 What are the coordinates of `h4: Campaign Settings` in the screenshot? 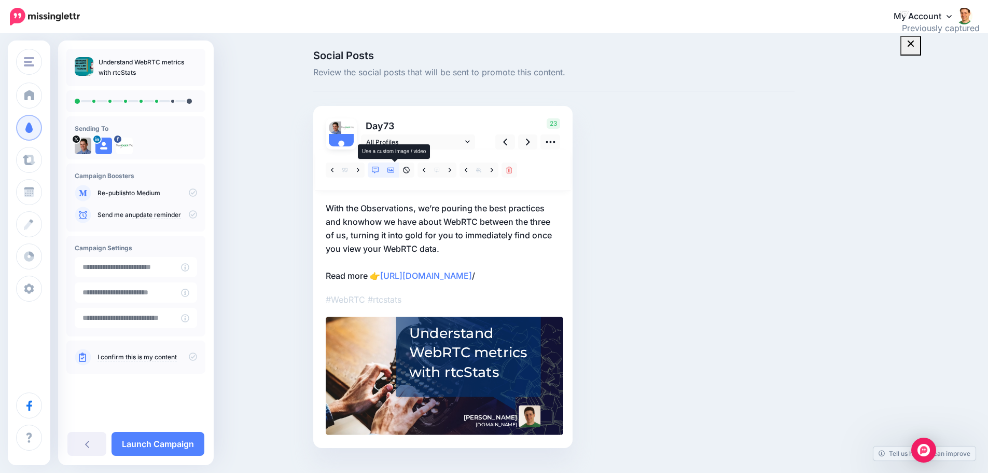 It's located at (136, 247).